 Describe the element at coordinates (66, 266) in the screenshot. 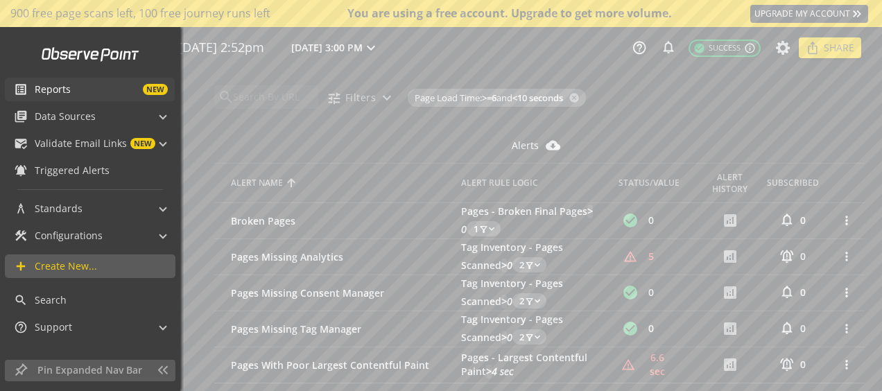

I see `span: Create New...` at that location.